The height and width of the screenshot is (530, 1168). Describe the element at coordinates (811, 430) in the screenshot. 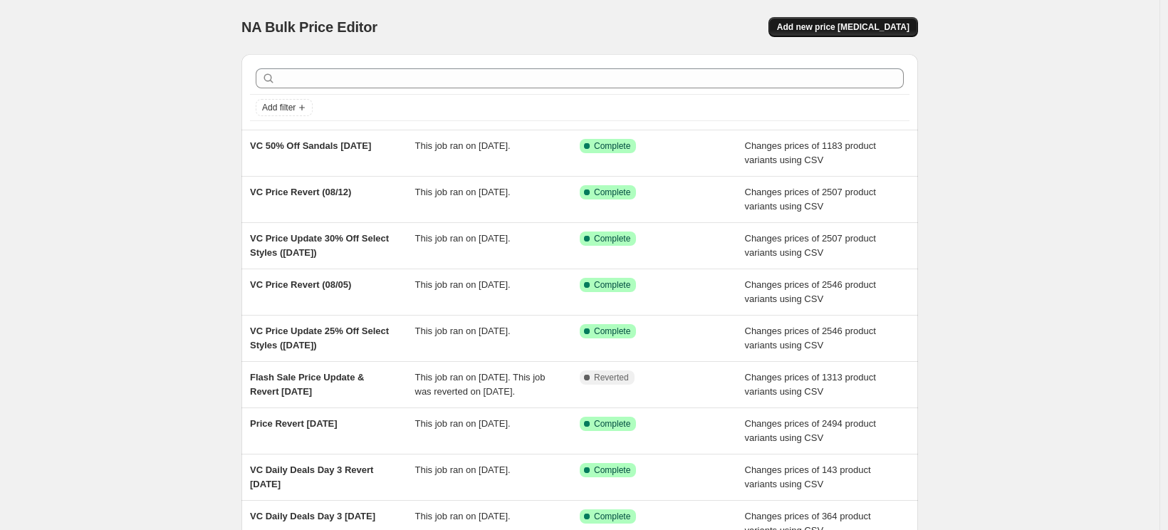

I see `span: Changes prices of 2494 product variants using CSV` at that location.